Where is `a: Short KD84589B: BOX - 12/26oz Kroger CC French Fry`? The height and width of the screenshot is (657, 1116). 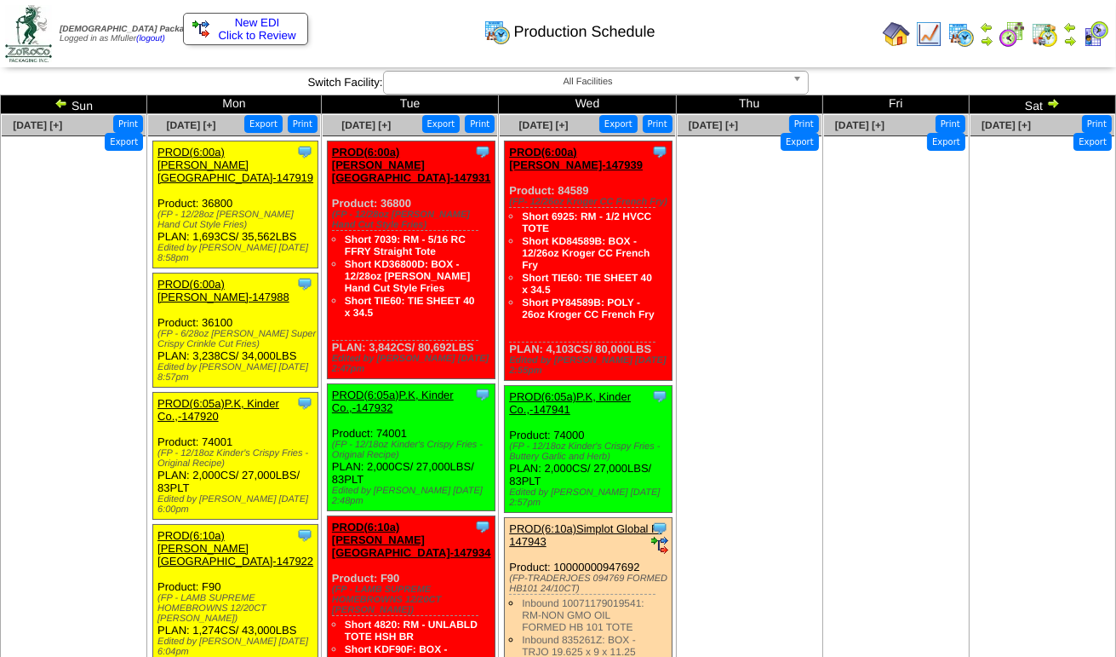
a: Short KD84589B: BOX - 12/26oz Kroger CC French Fry is located at coordinates (586, 253).